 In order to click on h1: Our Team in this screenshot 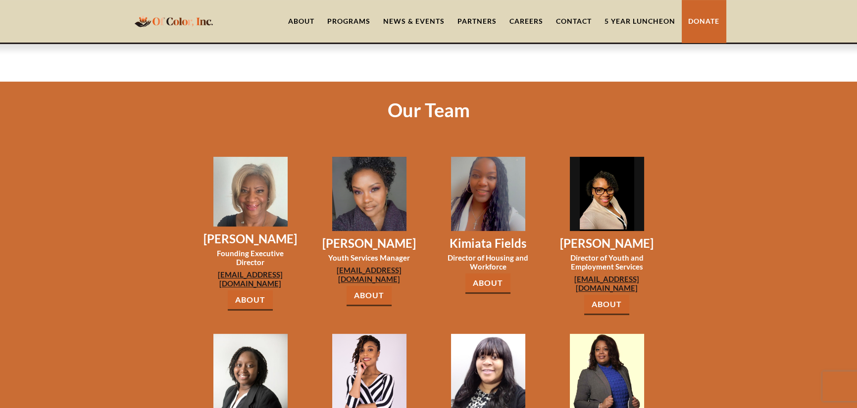, I will do `click(429, 110)`.